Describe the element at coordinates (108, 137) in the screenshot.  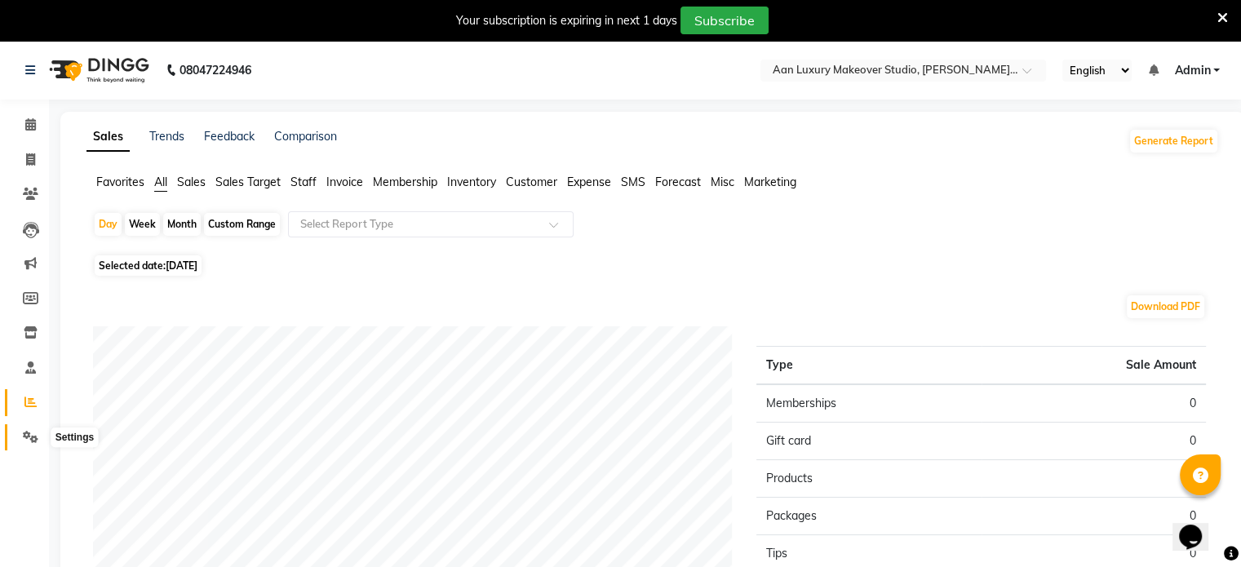
I see `a: Sales` at that location.